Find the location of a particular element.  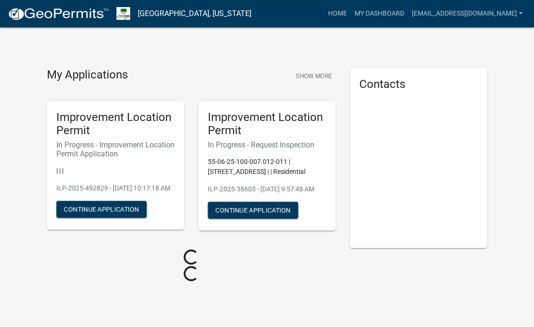

h6: In Progress - Improvement Location Permit Application is located at coordinates (115, 150).